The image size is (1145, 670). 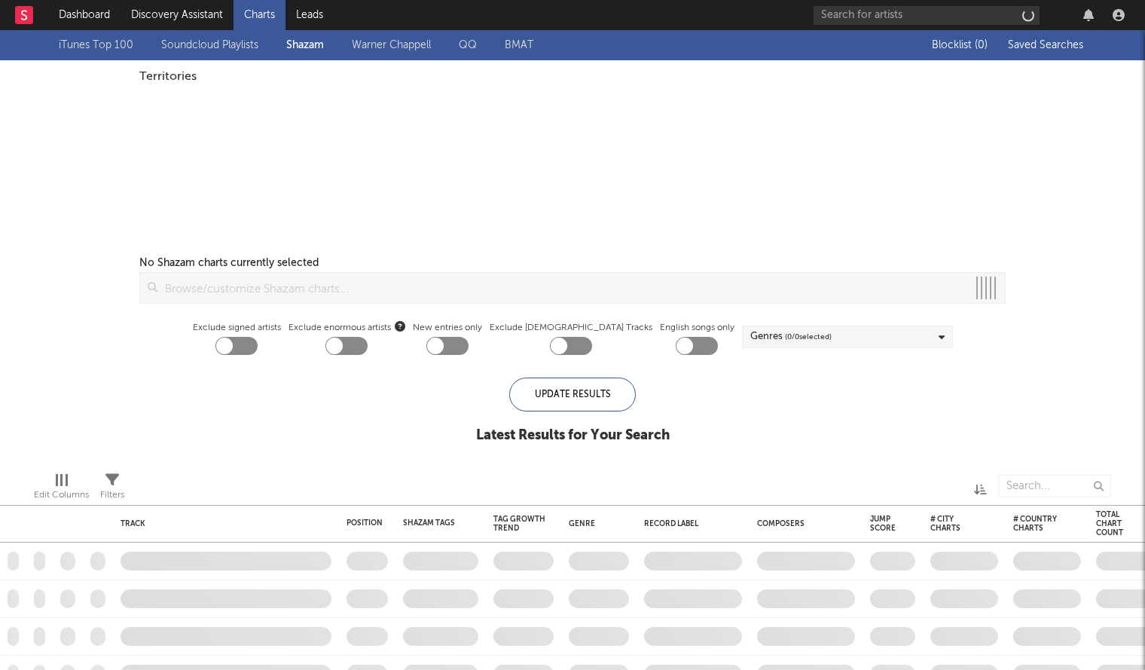 What do you see at coordinates (365, 523) in the screenshot?
I see `div: Position` at bounding box center [365, 523].